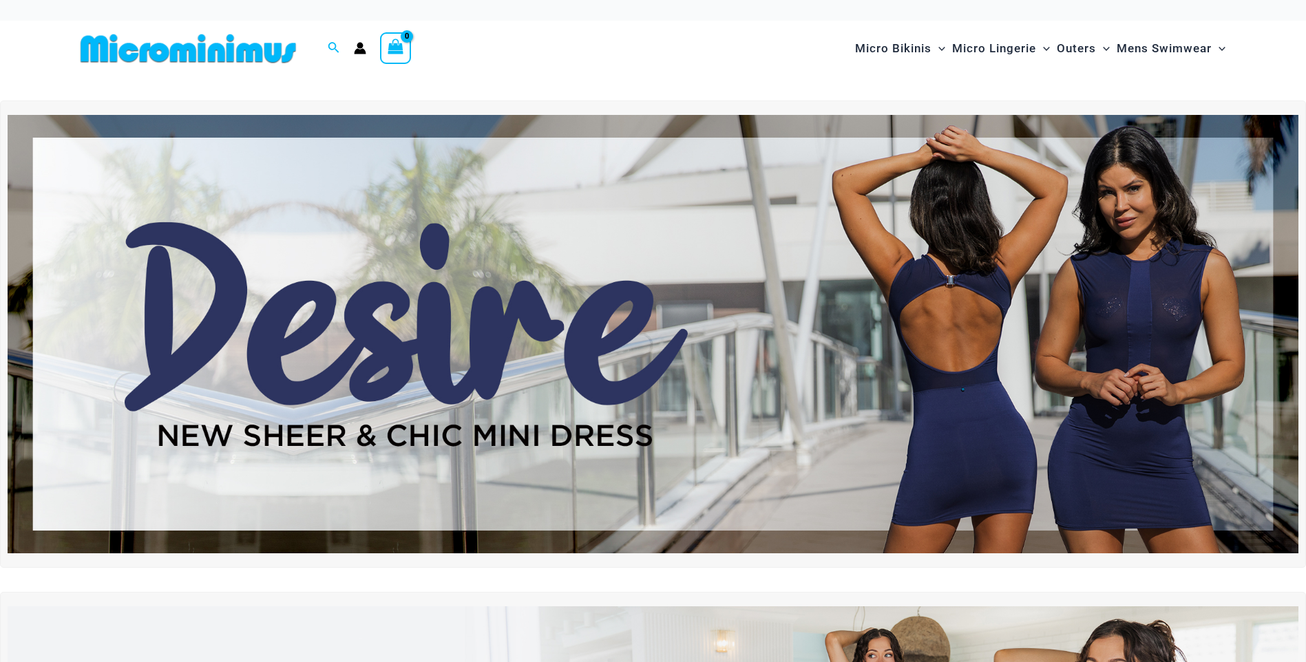 Image resolution: width=1306 pixels, height=662 pixels. Describe the element at coordinates (396, 48) in the screenshot. I see `a: View Shopping Cart, empty` at that location.